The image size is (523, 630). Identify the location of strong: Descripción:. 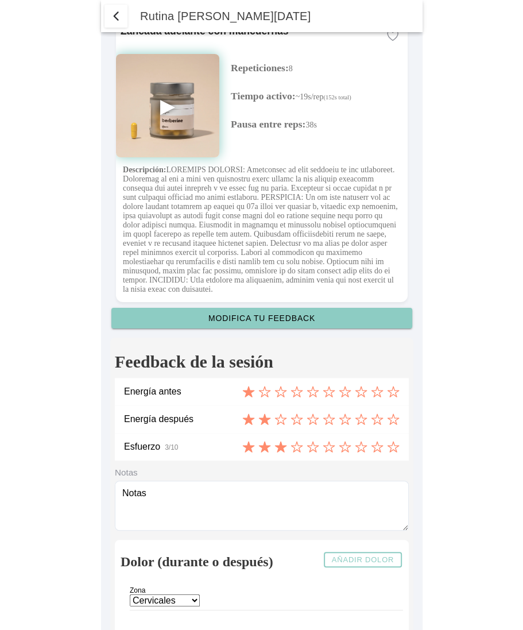
(144, 169).